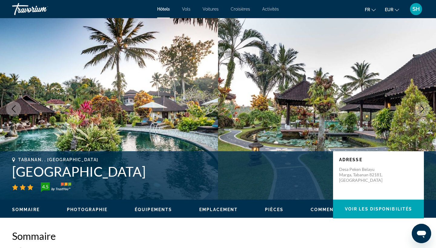 This screenshot has width=436, height=248. Describe the element at coordinates (45, 187) in the screenshot. I see `div: 4.5` at that location.